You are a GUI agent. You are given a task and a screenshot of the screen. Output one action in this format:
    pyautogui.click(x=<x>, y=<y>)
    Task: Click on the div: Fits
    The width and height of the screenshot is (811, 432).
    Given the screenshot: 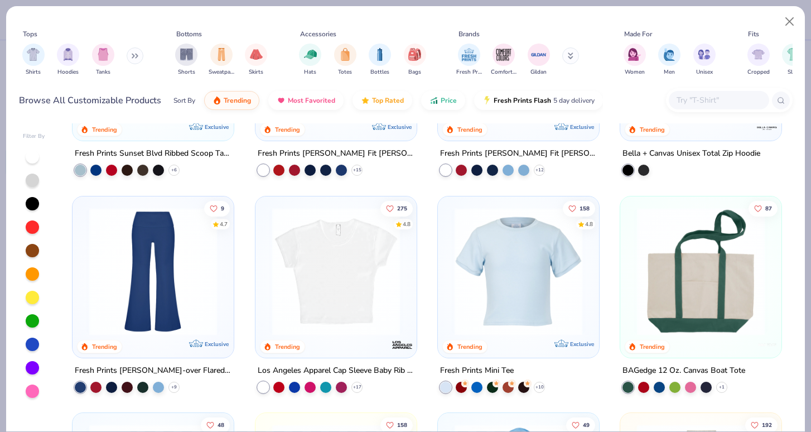 What is the action you would take?
    pyautogui.click(x=753, y=34)
    